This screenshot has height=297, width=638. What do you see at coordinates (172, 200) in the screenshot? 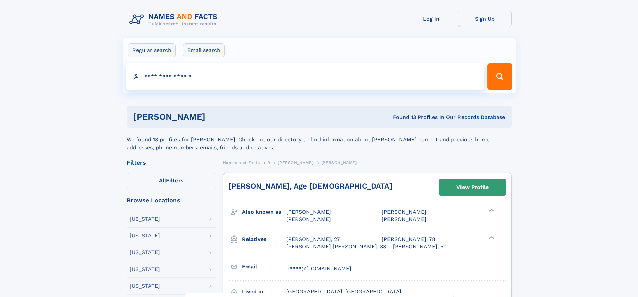
I see `div: Browse Locations` at bounding box center [172, 200].